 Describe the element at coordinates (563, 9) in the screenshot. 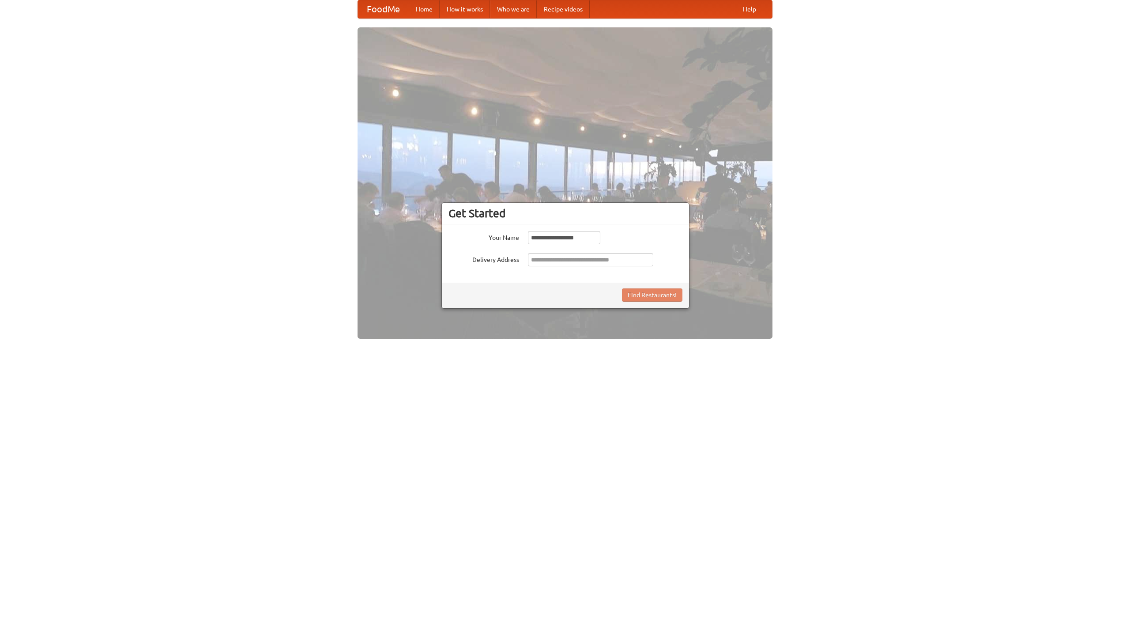

I see `a: Recipe videos` at that location.